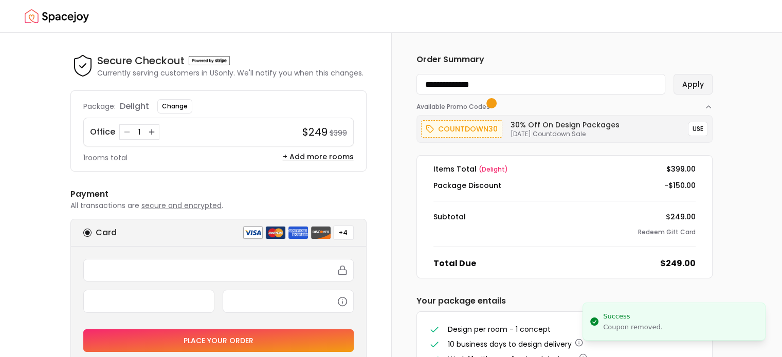 The width and height of the screenshot is (782, 357). What do you see at coordinates (102, 132) in the screenshot?
I see `p: Office` at bounding box center [102, 132].